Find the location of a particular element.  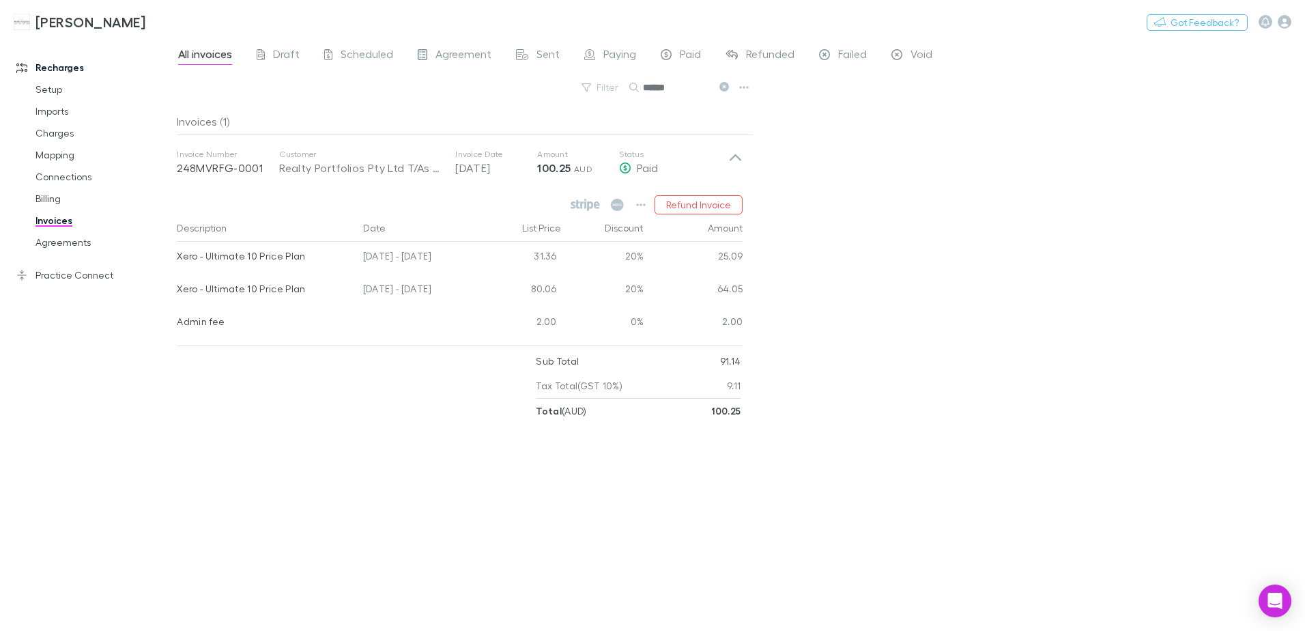

div: Realty Portfolios Pty Ltd T/As Real Property Agents is located at coordinates (360, 168).